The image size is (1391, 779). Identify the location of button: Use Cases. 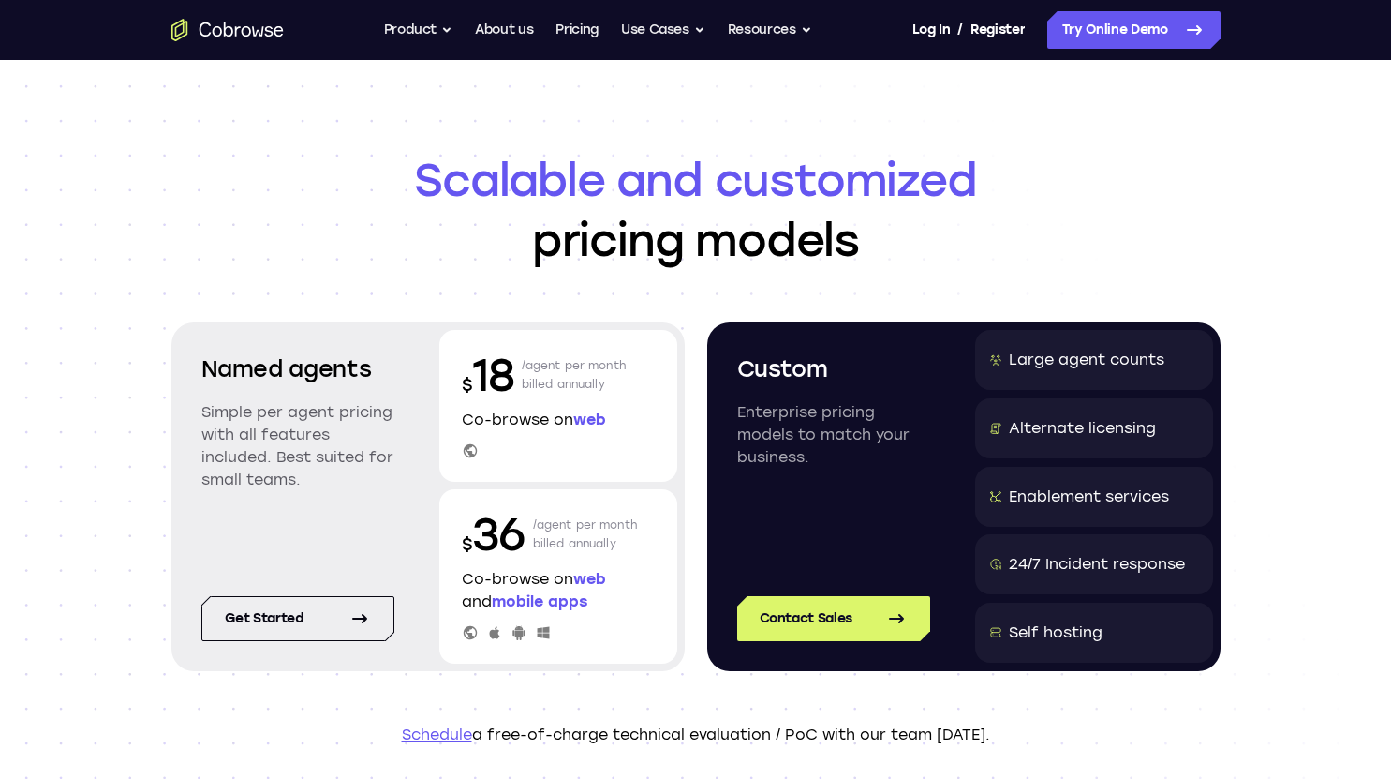
(663, 30).